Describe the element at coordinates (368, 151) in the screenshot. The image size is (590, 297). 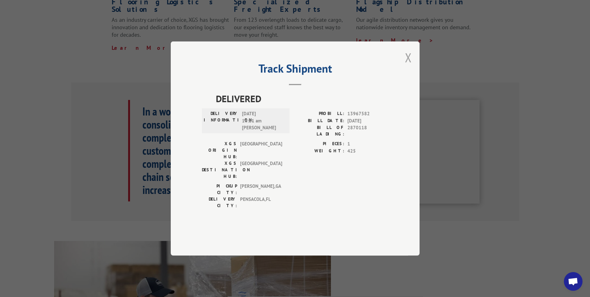
I see `span: 425` at that location.